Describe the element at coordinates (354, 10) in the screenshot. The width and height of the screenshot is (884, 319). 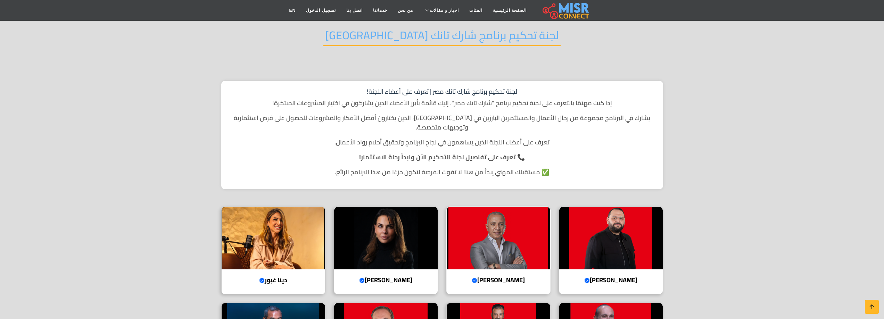
I see `a: اتصل بنا` at that location.